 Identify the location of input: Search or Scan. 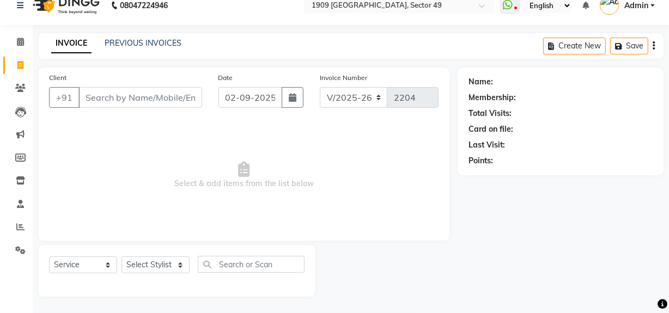
(251, 264).